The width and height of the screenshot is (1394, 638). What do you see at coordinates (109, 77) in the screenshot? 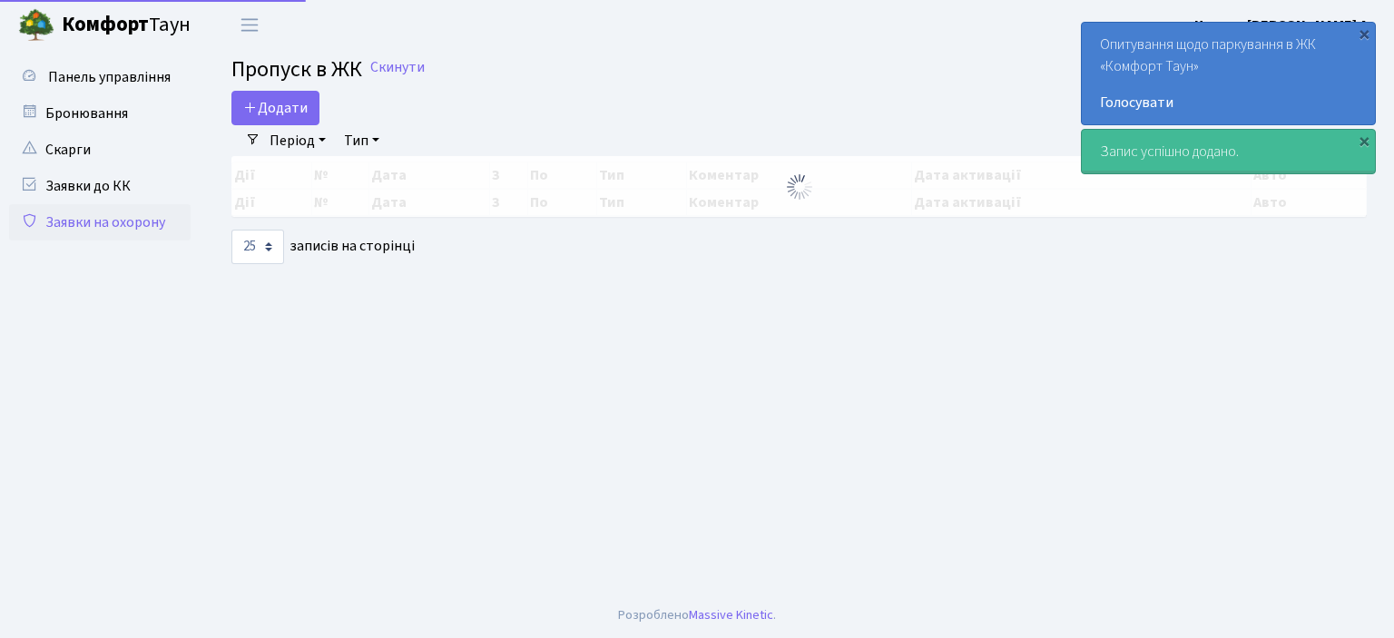
I see `span: Панель управління` at bounding box center [109, 77].